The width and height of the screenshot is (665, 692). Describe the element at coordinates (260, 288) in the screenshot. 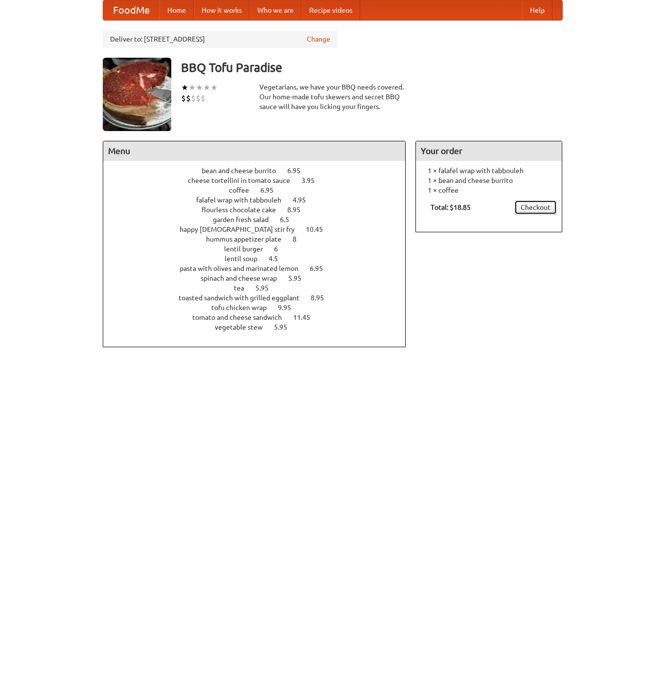

I see `a: tea 5.95` at that location.